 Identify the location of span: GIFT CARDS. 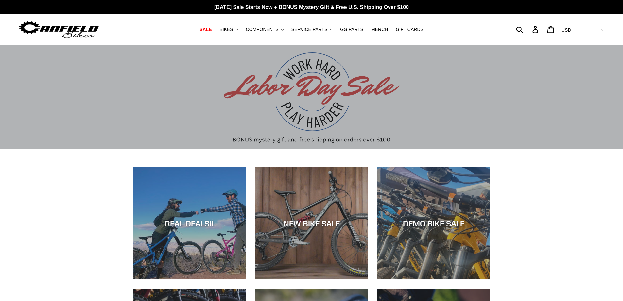
(410, 29).